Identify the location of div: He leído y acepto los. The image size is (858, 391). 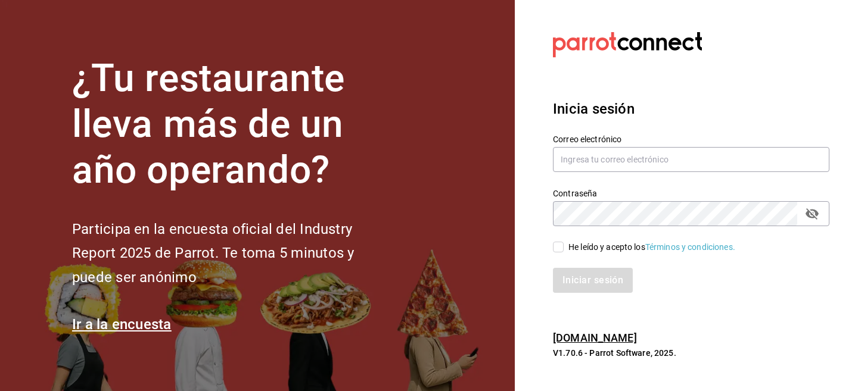
(652, 247).